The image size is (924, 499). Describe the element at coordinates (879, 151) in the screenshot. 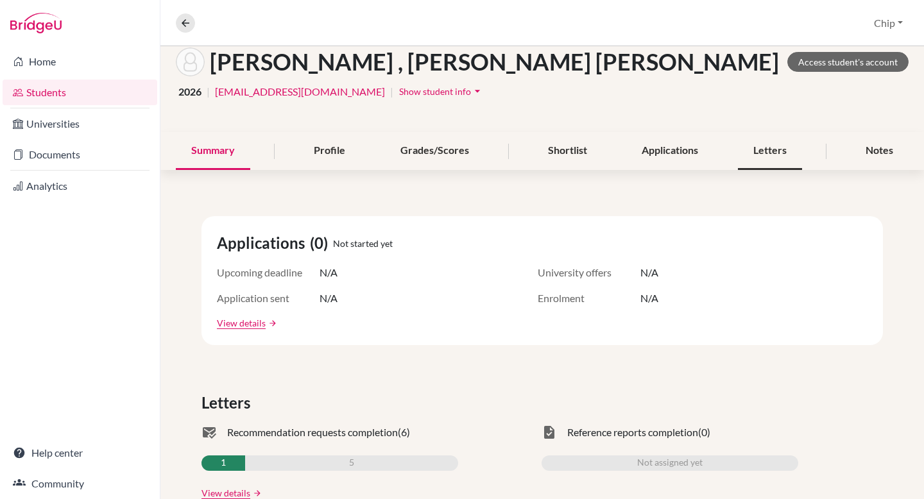

I see `div: Notes` at that location.